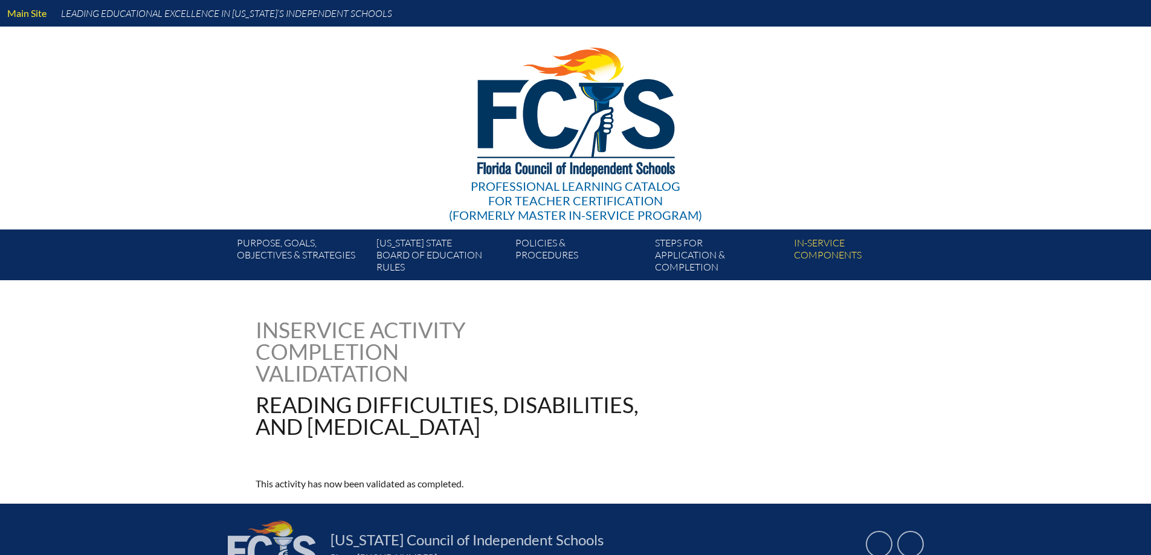 This screenshot has height=555, width=1151. I want to click on a: Purpose, goals,objectives & strategies, so click(301, 257).